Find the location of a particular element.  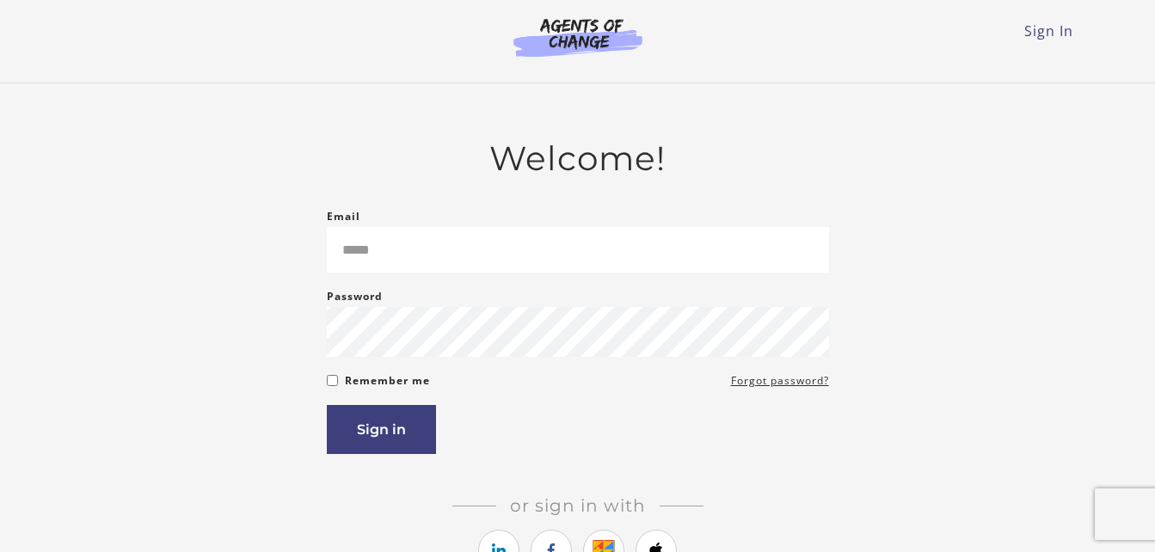

label: Remember me is located at coordinates (387, 381).